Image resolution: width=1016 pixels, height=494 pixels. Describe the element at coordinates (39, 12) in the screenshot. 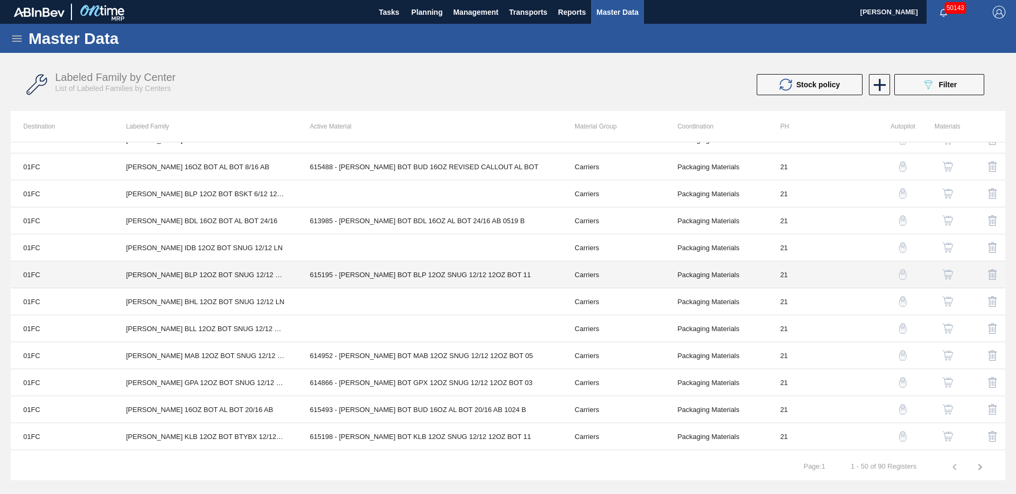

I see `img: TNhmsLtSVTkK8tSr43FrP2fwEKptu5GPRR3wAAAABJRU5ErkJggg==` at that location.